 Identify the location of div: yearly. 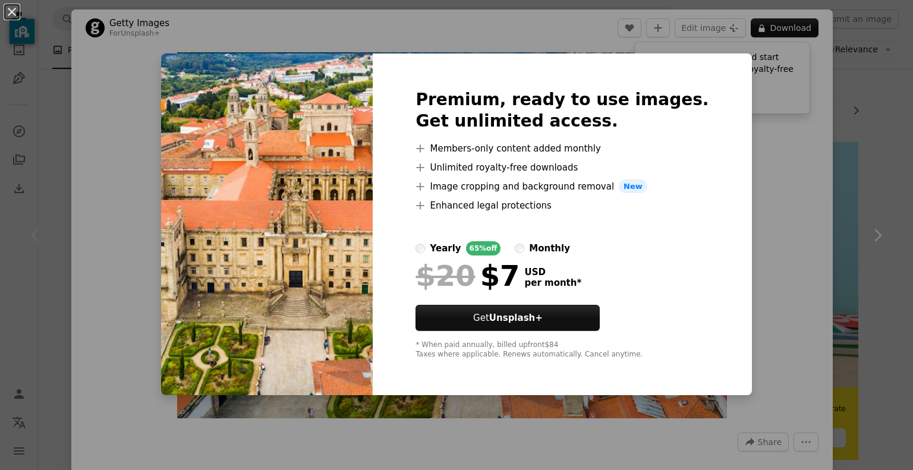
(445, 249).